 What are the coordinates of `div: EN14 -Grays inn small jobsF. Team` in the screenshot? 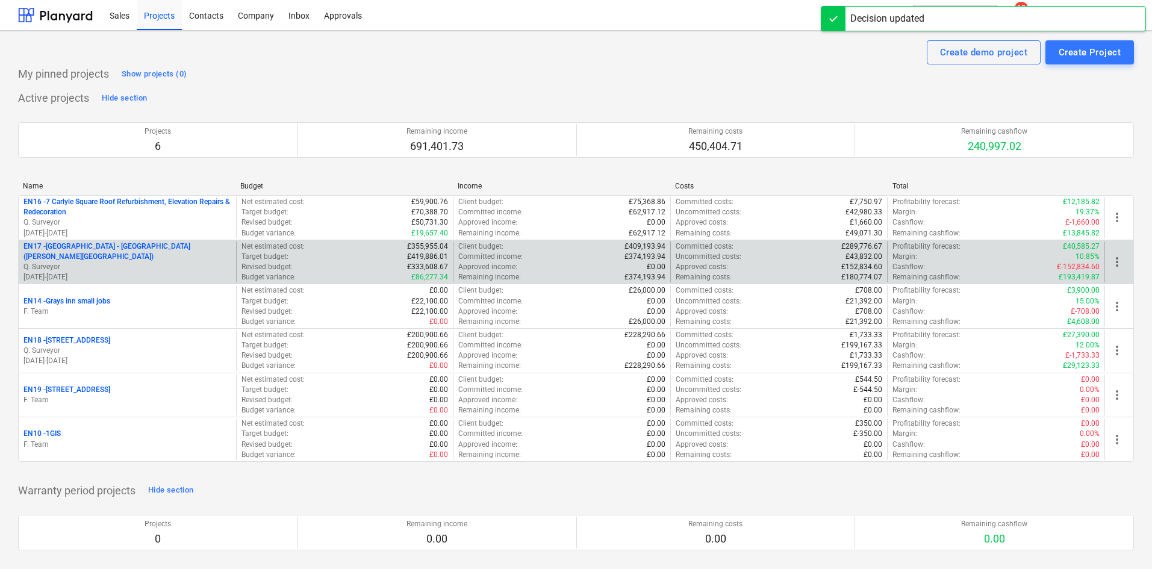 It's located at (127, 306).